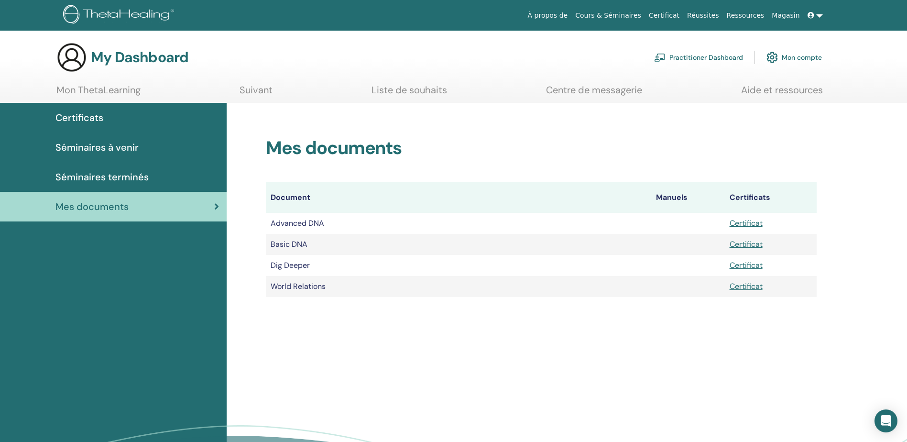 The width and height of the screenshot is (907, 442). Describe the element at coordinates (794, 57) in the screenshot. I see `a: Mon compte` at that location.